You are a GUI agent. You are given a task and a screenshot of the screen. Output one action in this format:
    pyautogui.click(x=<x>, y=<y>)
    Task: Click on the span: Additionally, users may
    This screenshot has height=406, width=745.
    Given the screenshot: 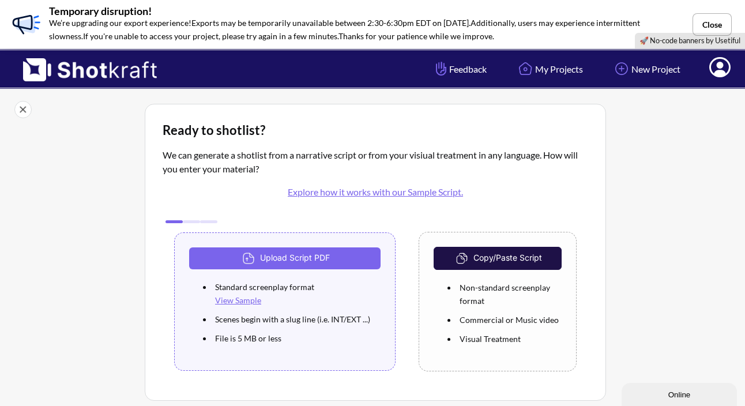 What is the action you would take?
    pyautogui.click(x=512, y=22)
    